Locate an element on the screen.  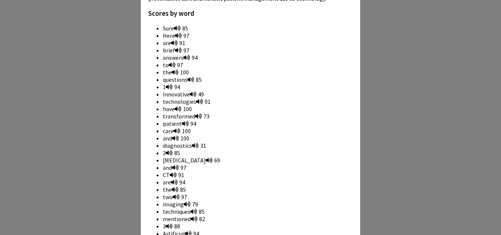
span: are 91 is located at coordinates (174, 43).